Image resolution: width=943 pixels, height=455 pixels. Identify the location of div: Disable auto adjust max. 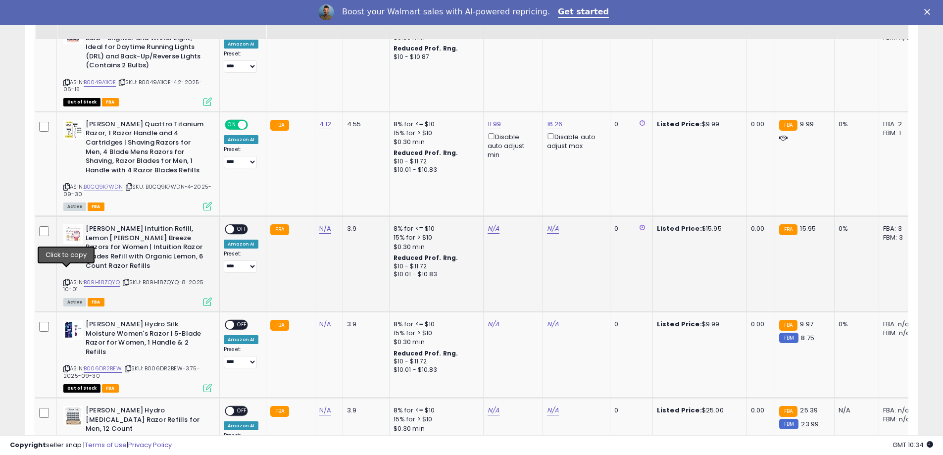
(575, 141).